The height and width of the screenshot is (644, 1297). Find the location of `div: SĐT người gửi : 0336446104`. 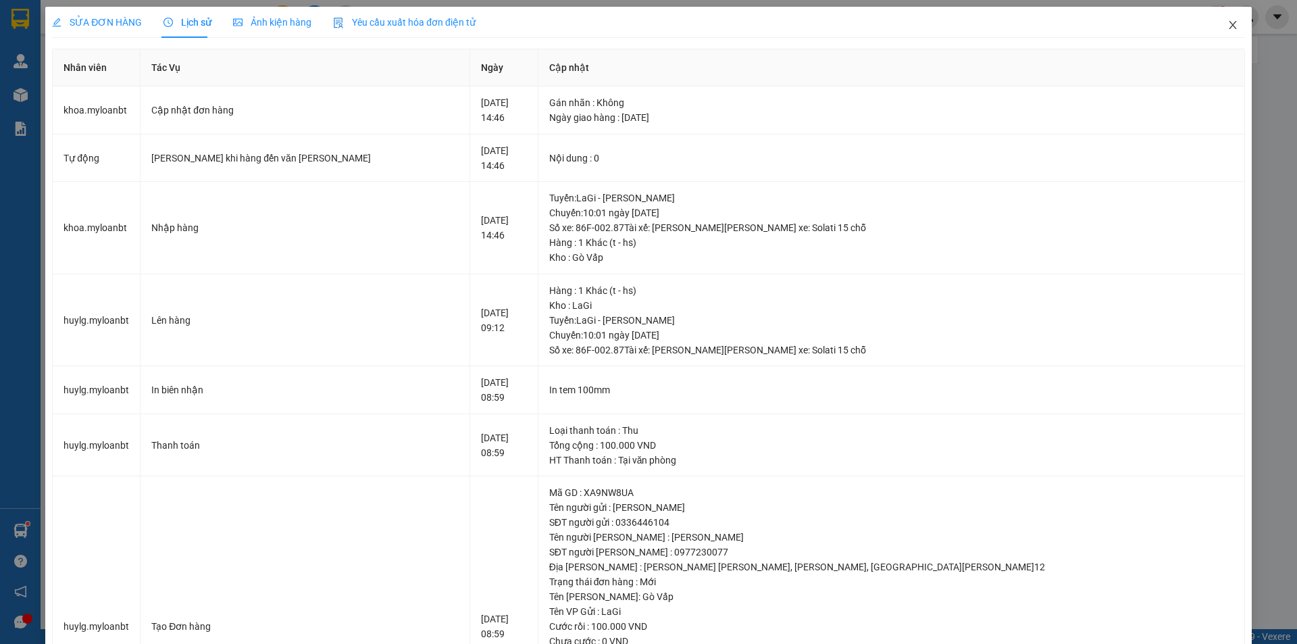

div: SĐT người gửi : 0336446104 is located at coordinates (891, 522).